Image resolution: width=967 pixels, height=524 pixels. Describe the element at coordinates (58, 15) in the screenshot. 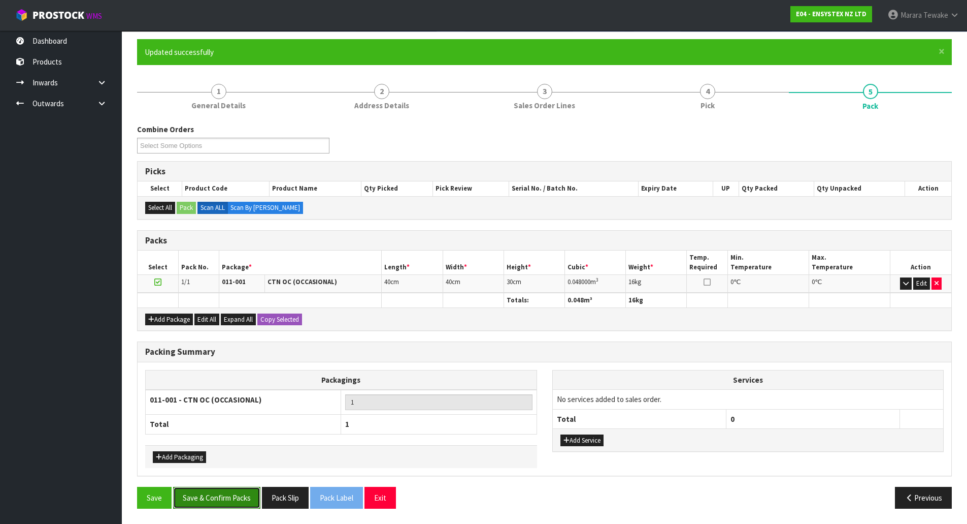

I see `span: ProStock` at that location.